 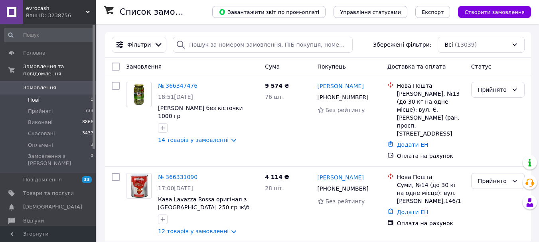 I want to click on span: evrocash, so click(x=56, y=8).